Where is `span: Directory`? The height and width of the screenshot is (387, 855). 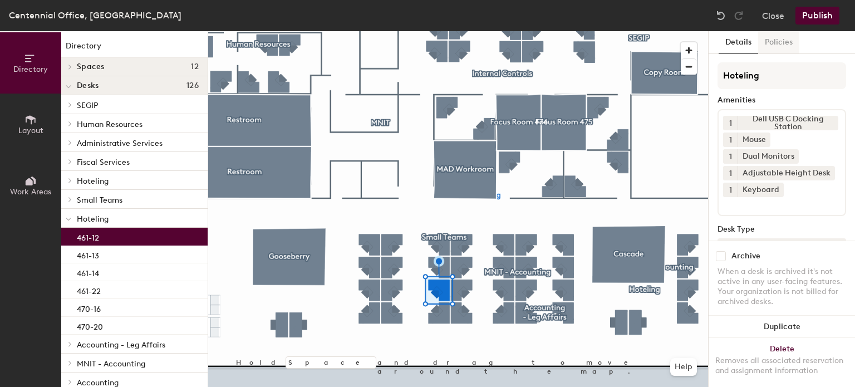 span: Directory is located at coordinates (31, 69).